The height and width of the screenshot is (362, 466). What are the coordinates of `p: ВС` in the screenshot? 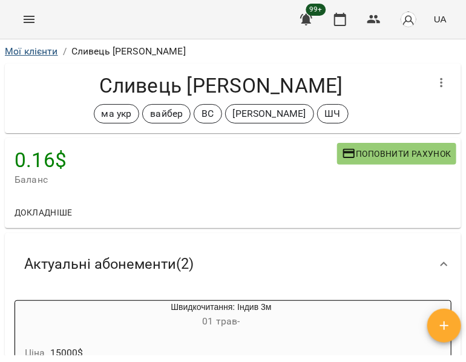 It's located at (207, 114).